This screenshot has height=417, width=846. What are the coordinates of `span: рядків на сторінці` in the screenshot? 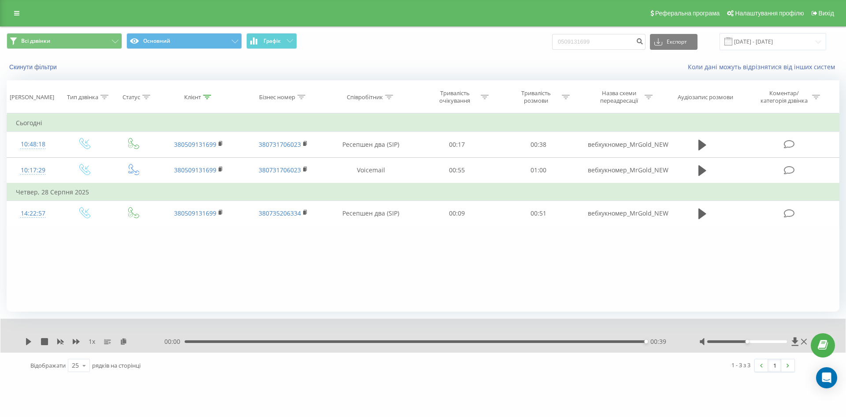 It's located at (116, 365).